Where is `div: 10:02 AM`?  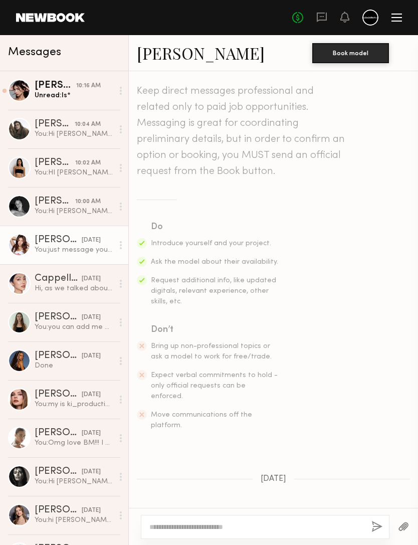 div: 10:02 AM is located at coordinates (88, 163).